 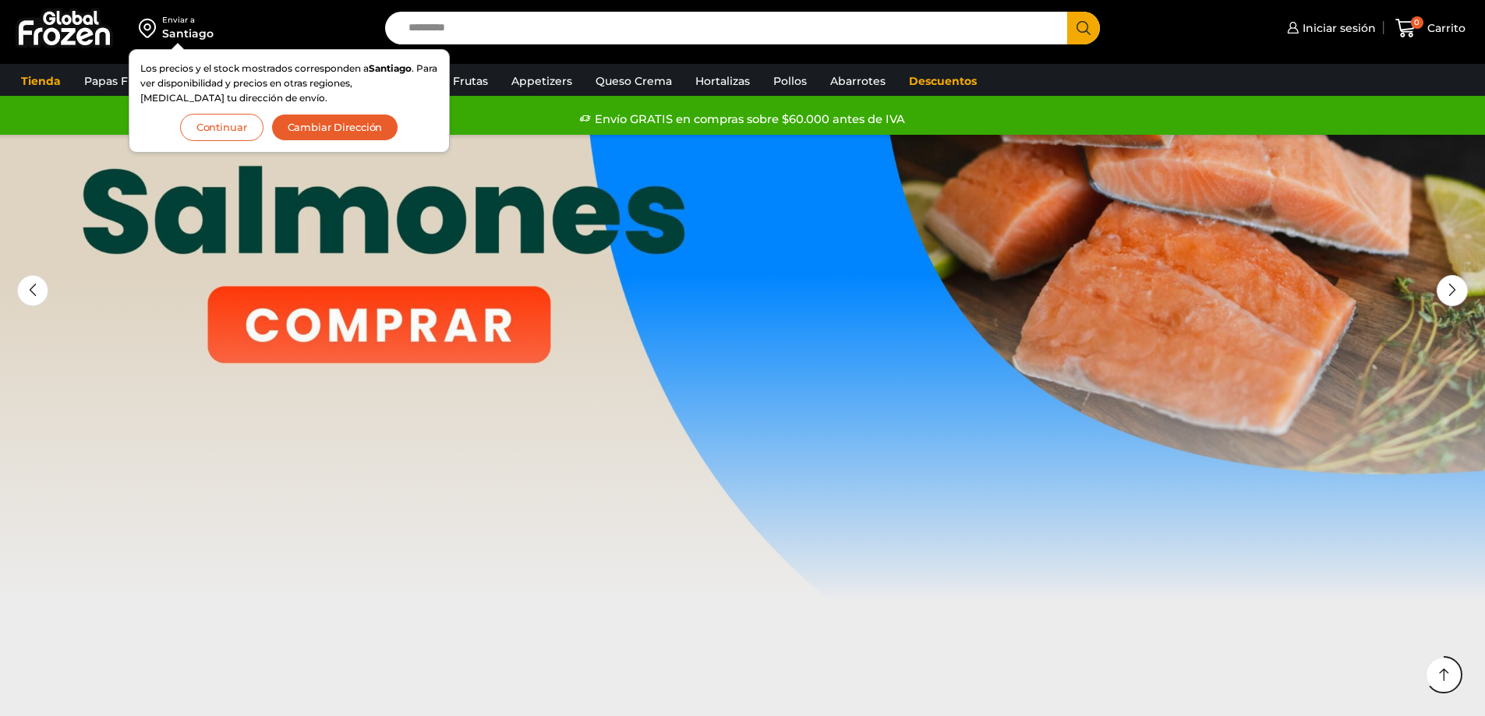 What do you see at coordinates (118, 81) in the screenshot?
I see `a: Papas Fritas` at bounding box center [118, 81].